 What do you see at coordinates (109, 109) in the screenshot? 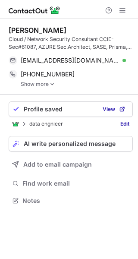
I see `span: View` at bounding box center [109, 109].